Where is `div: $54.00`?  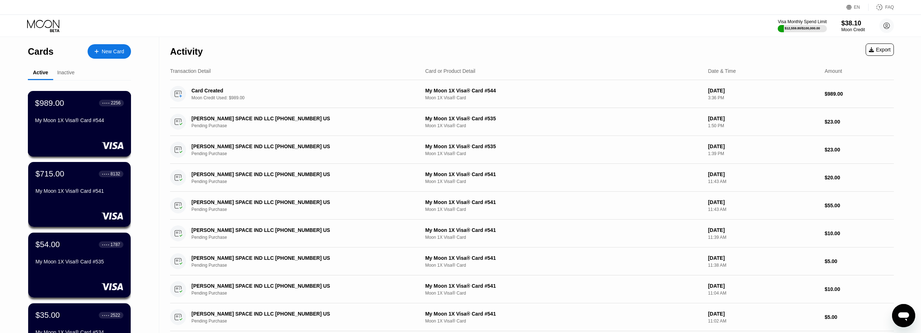 div: $54.00 is located at coordinates (47, 244).